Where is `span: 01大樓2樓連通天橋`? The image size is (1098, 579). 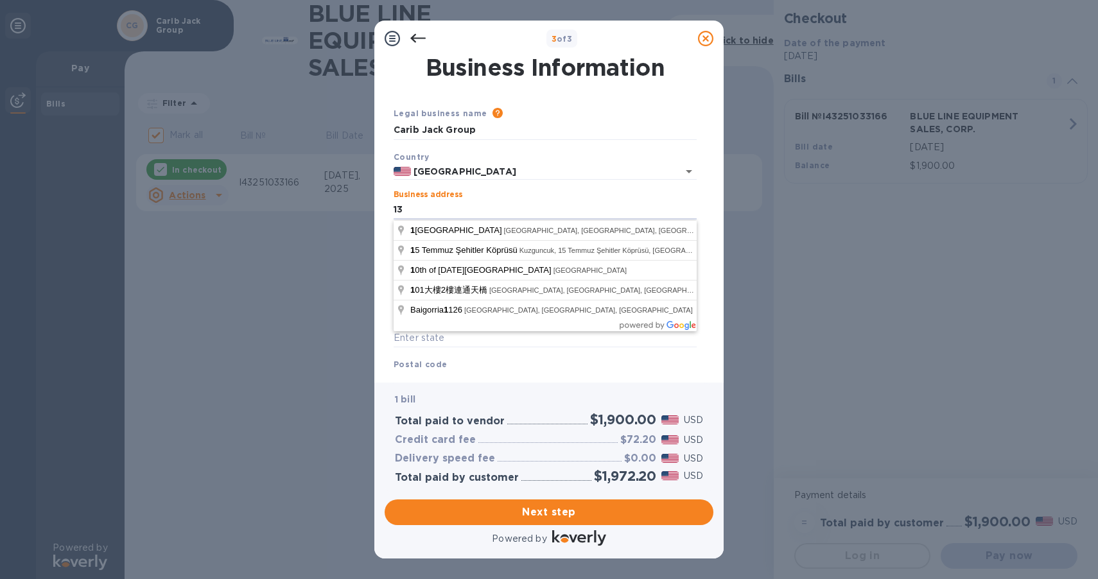
span: 01大樓2樓連通天橋 is located at coordinates (449, 289).